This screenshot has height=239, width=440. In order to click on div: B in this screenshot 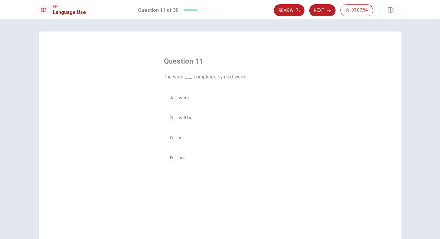, I will do `click(172, 118)`.